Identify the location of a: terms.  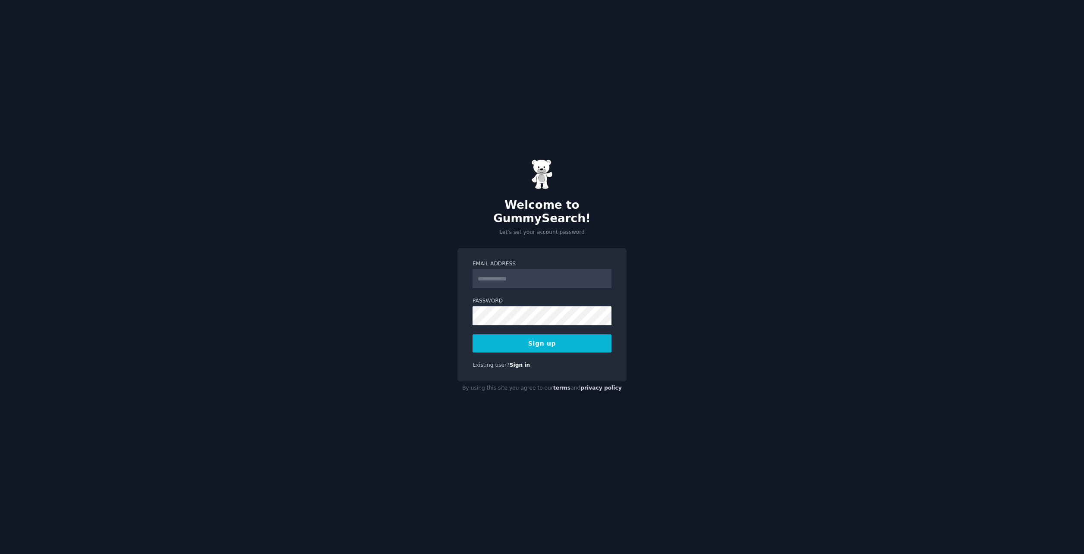
(562, 388).